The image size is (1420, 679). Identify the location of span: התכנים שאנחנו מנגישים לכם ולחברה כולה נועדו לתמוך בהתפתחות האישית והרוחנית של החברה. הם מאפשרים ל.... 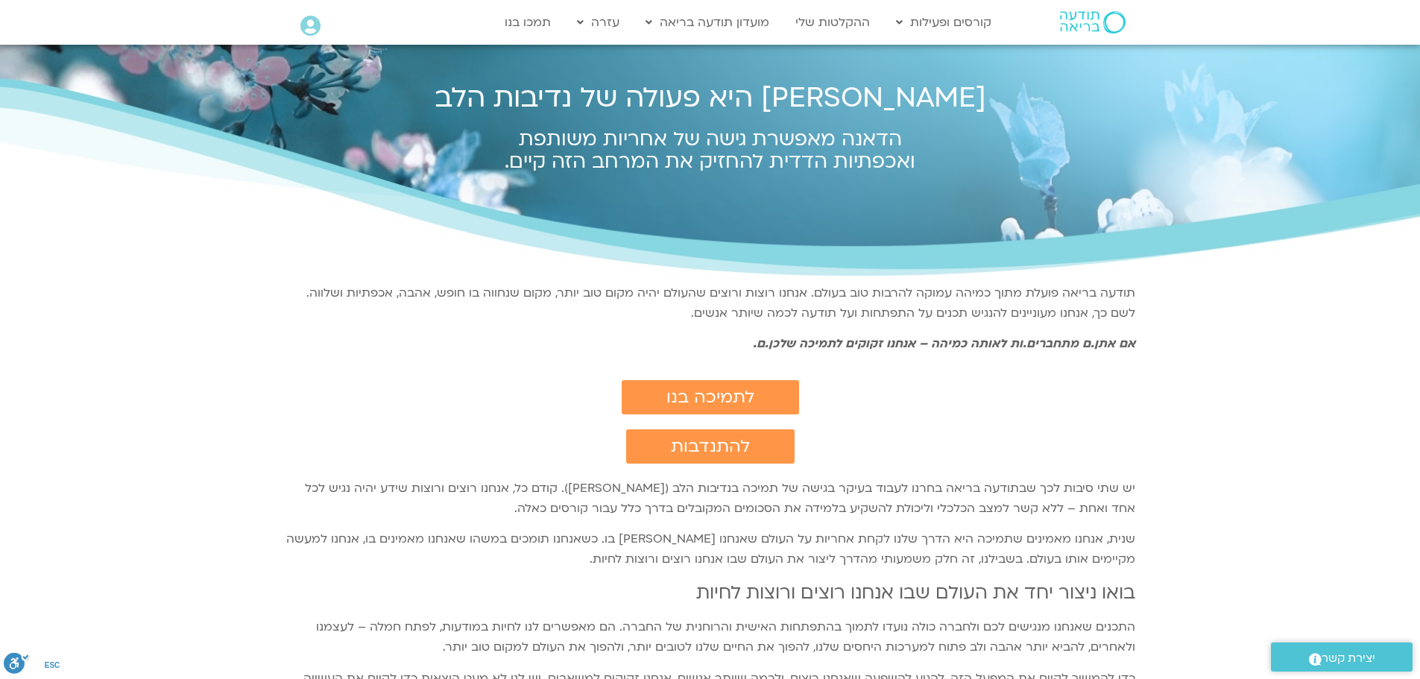
(725, 637).